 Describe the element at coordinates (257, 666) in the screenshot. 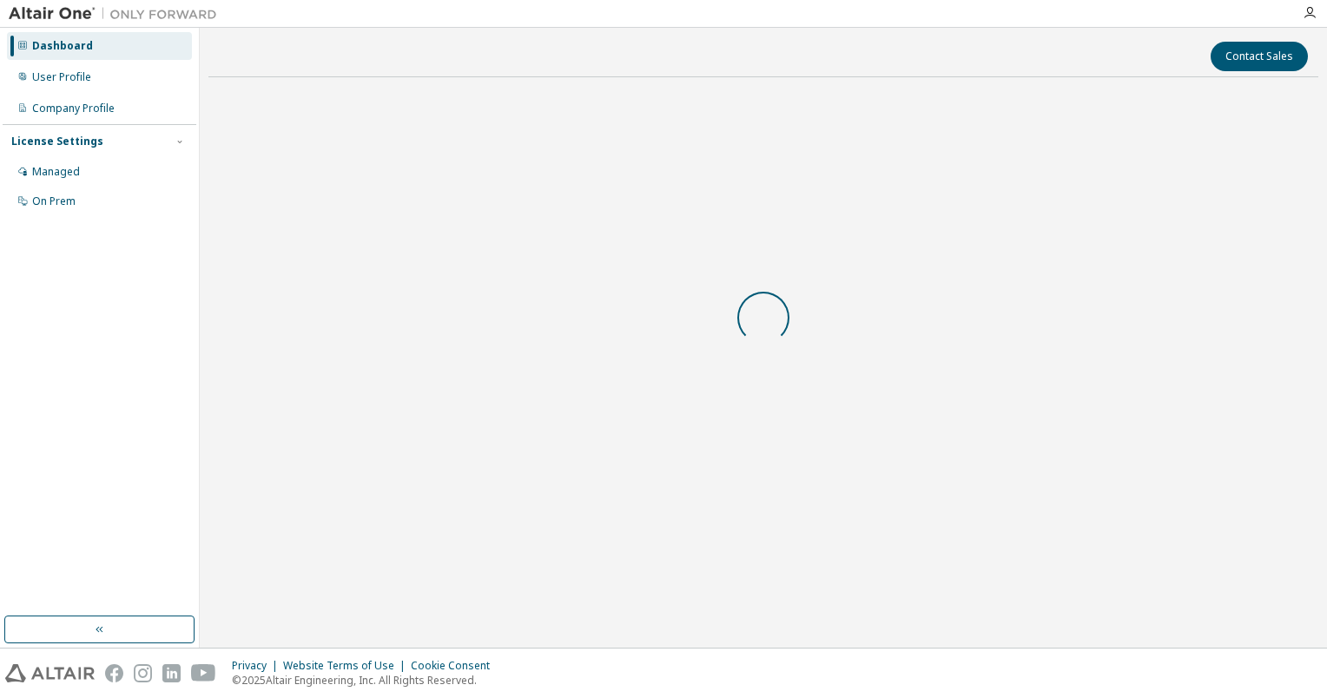

I see `div: Privacy` at that location.